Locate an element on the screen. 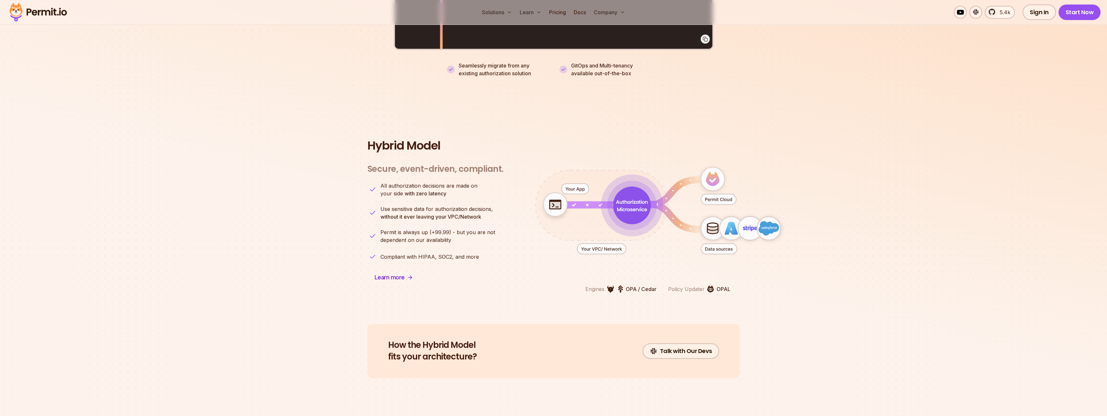 This screenshot has width=1107, height=416. a: Learn more is located at coordinates (394, 278).